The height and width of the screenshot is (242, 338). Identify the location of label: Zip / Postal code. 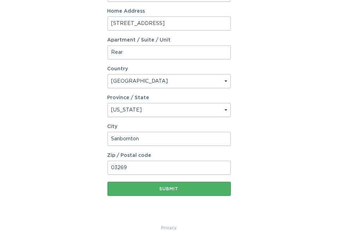
(169, 156).